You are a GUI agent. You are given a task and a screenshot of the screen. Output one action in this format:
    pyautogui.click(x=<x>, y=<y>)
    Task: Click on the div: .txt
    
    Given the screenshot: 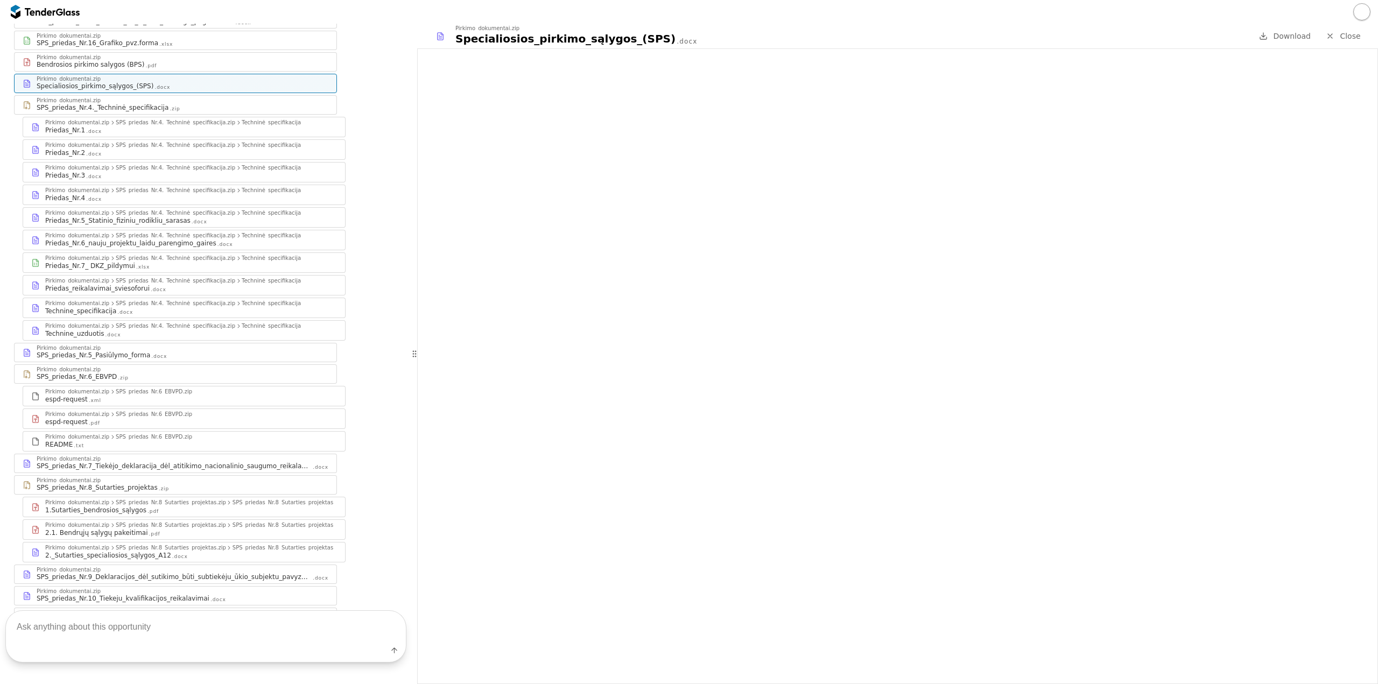 What is the action you would take?
    pyautogui.click(x=79, y=446)
    